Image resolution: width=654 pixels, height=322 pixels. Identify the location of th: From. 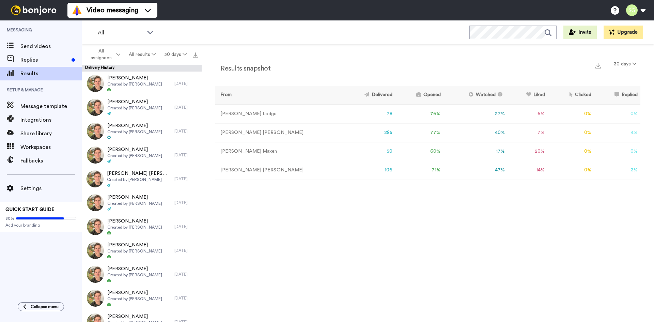
(278, 95).